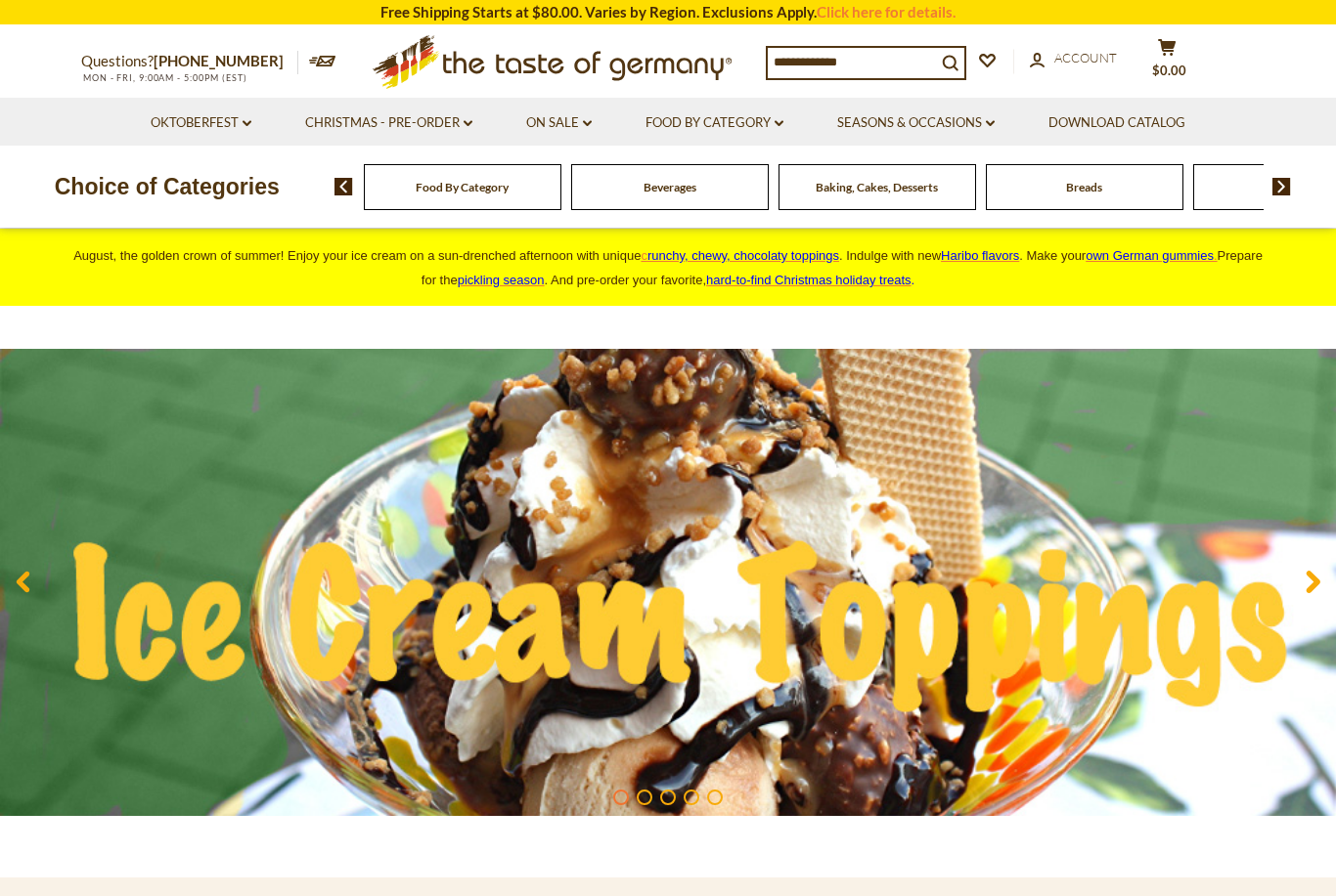  Describe the element at coordinates (809, 279) in the screenshot. I see `a: hard-to-find Christmas holiday treats` at that location.